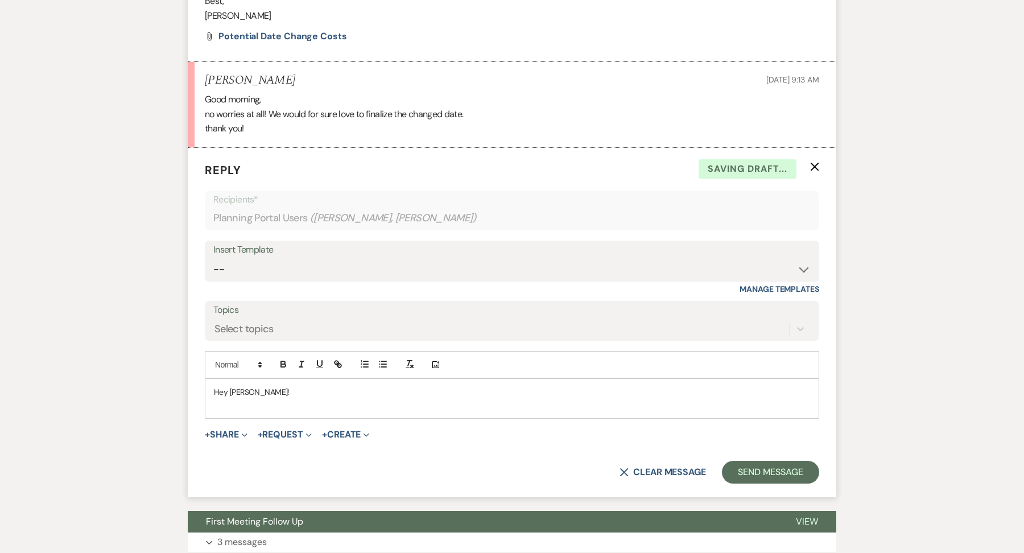  What do you see at coordinates (512, 129) in the screenshot?
I see `p: thank you!` at bounding box center [512, 129].